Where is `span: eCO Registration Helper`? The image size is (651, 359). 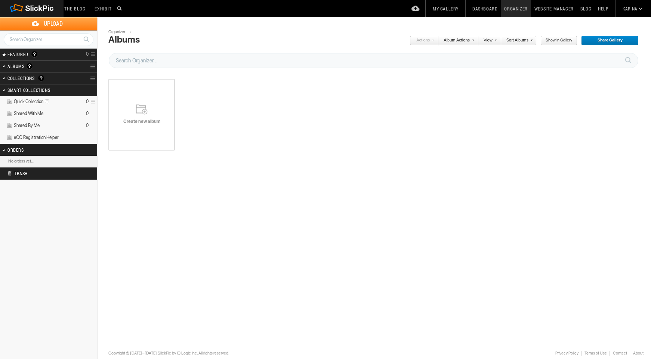 span: eCO Registration Helper is located at coordinates (36, 137).